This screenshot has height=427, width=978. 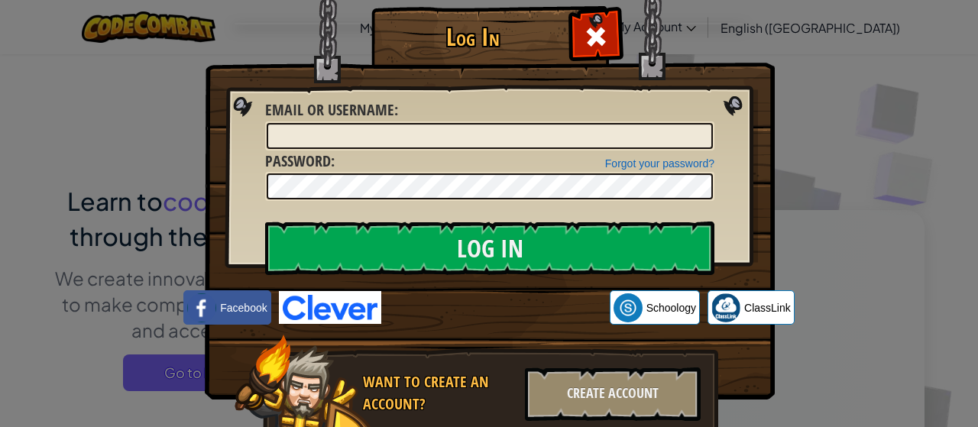 I want to click on div: Want to create an account?, so click(x=439, y=393).